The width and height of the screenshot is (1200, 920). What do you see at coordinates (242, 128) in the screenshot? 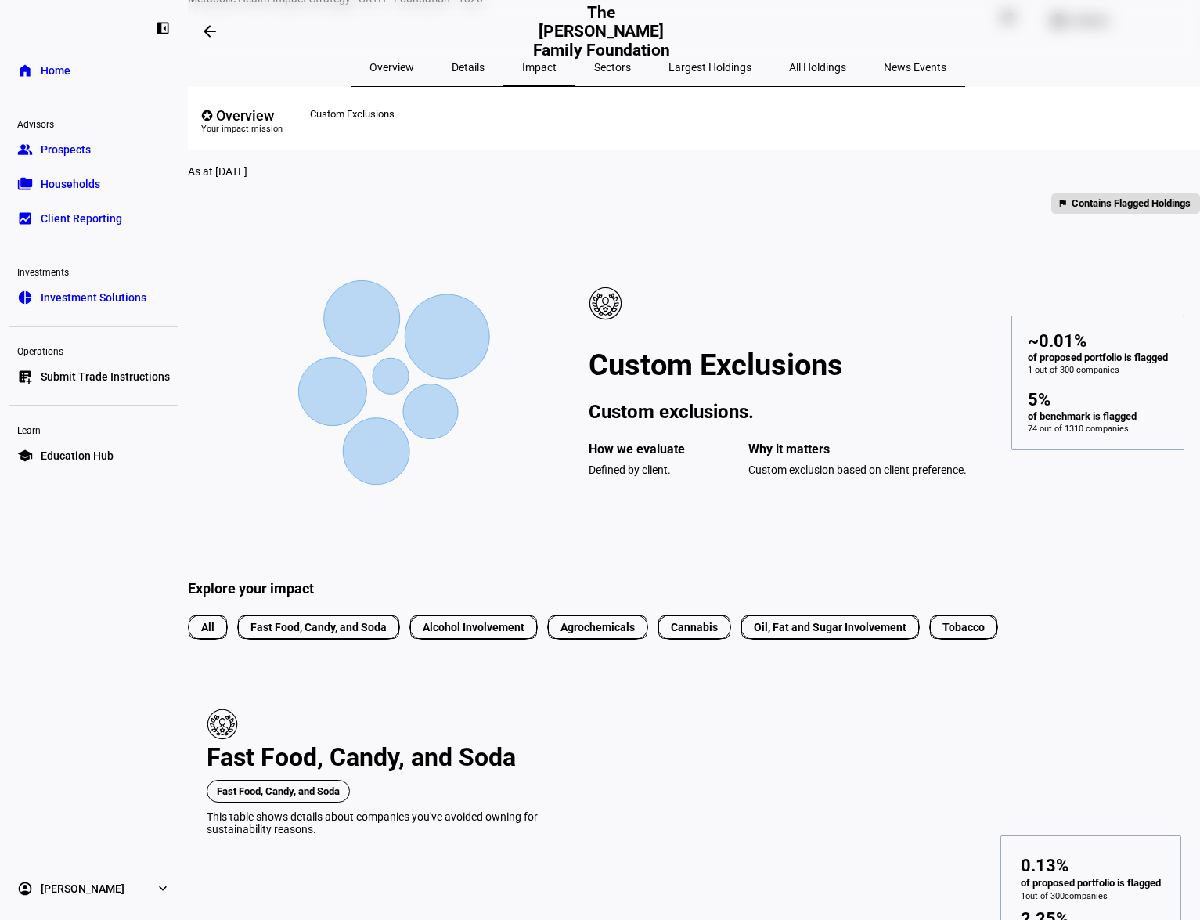
I see `div: Your impact mission` at bounding box center [242, 128].